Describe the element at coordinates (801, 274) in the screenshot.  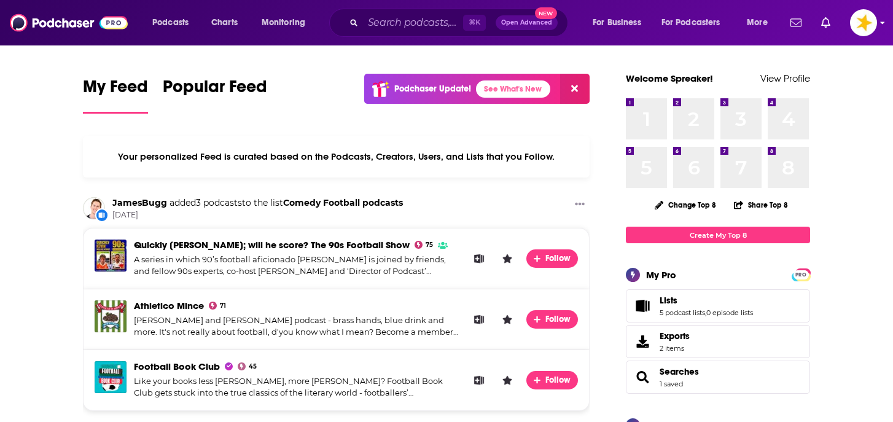
I see `span: PRO` at that location.